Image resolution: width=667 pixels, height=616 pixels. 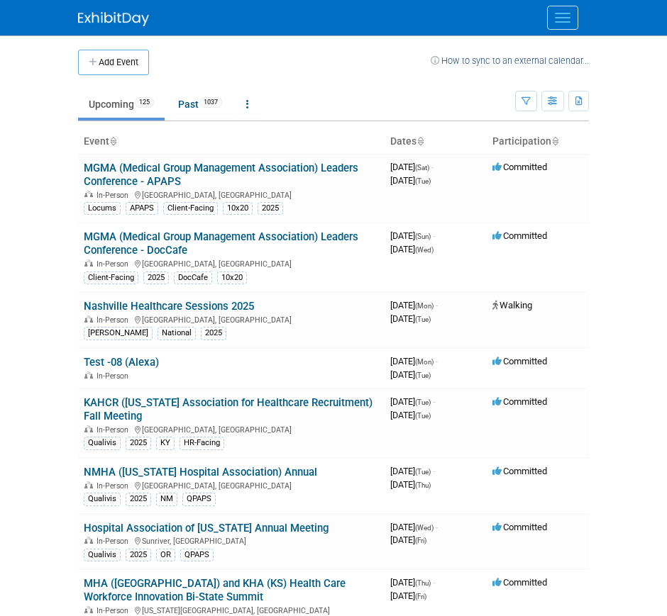 What do you see at coordinates (142, 208) in the screenshot?
I see `div: APAPS` at bounding box center [142, 208].